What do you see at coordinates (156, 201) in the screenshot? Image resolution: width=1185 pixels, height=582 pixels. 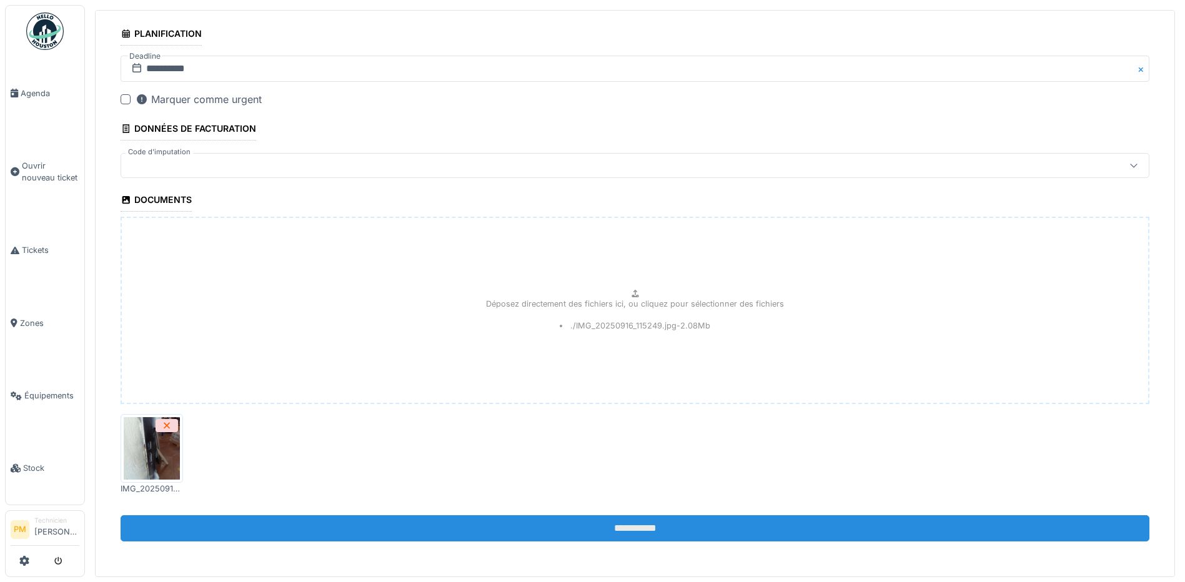 I see `div: Documents` at bounding box center [156, 201].